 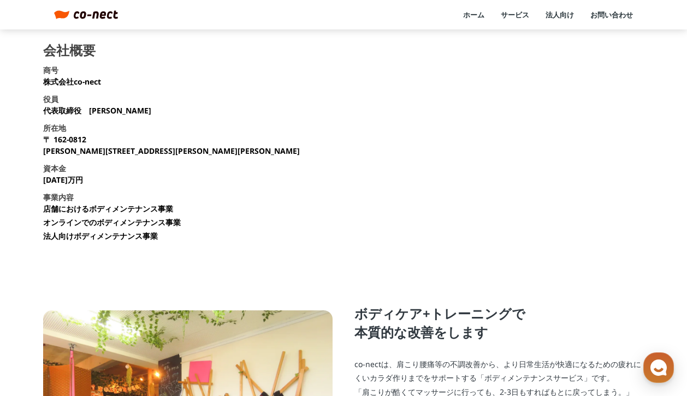 I want to click on a: お問い合わせ, so click(x=611, y=15).